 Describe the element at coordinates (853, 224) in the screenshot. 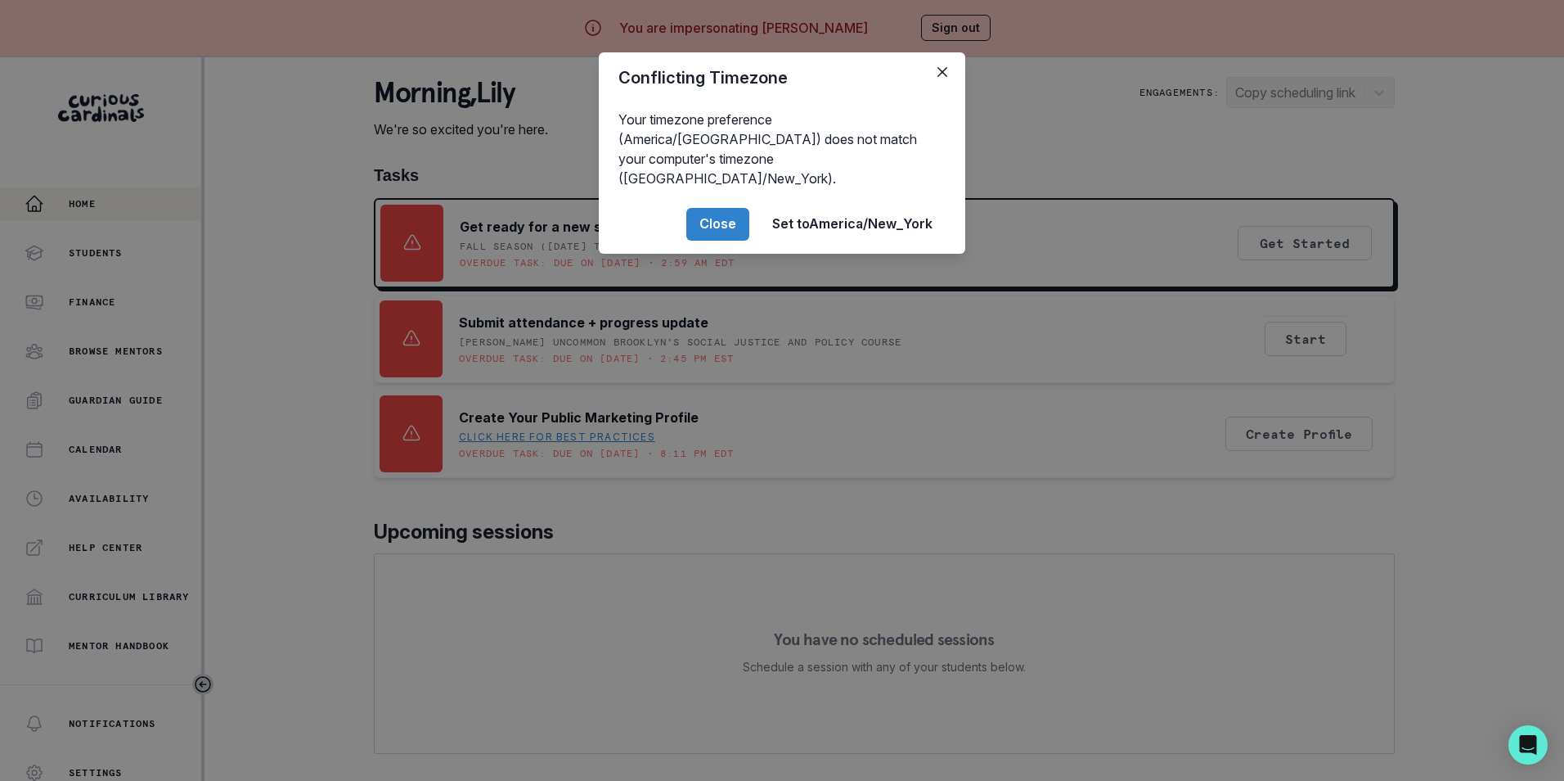

I see `button: Set toAmerica/New_York` at that location.